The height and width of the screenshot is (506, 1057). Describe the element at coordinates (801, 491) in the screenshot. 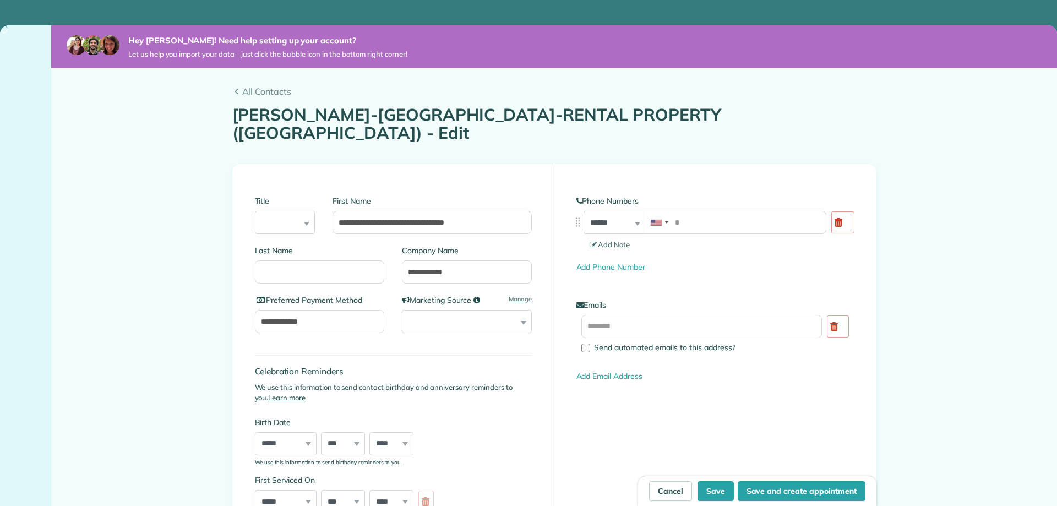

I see `button: Save and create appointment` at that location.